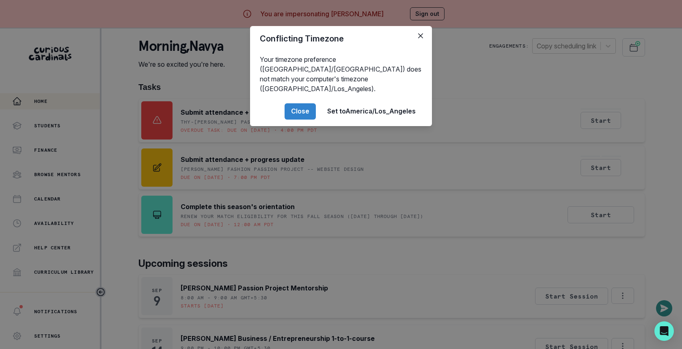 The width and height of the screenshot is (682, 349). What do you see at coordinates (372, 111) in the screenshot?
I see `button: Set toAmerica/Los_Angeles` at bounding box center [372, 111].